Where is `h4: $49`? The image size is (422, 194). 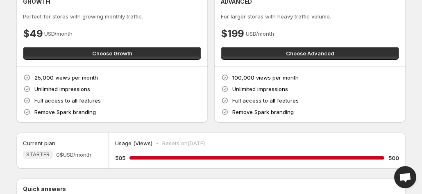 h4: $49 is located at coordinates (33, 34).